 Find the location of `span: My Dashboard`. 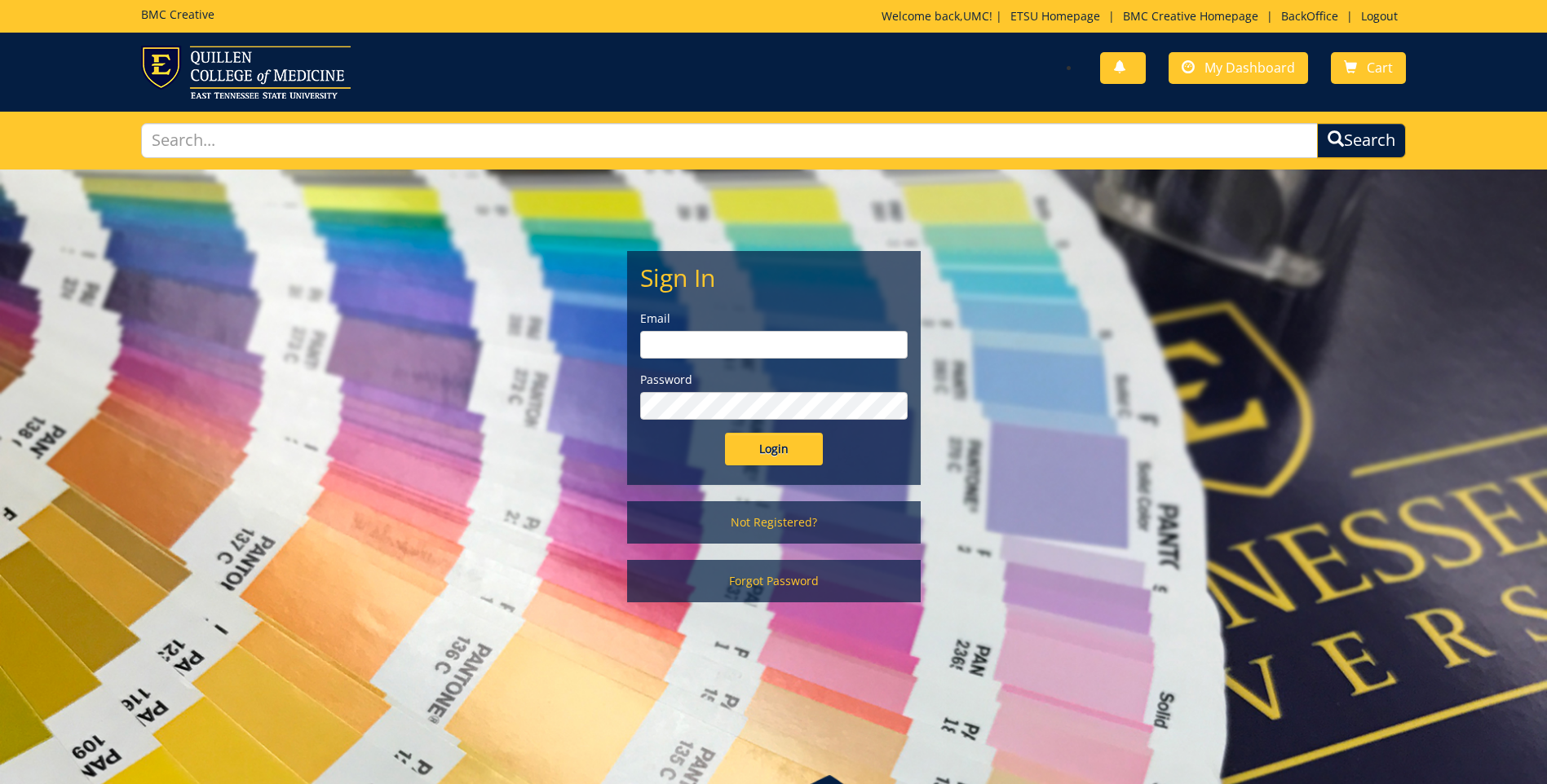

span: My Dashboard is located at coordinates (1249, 68).